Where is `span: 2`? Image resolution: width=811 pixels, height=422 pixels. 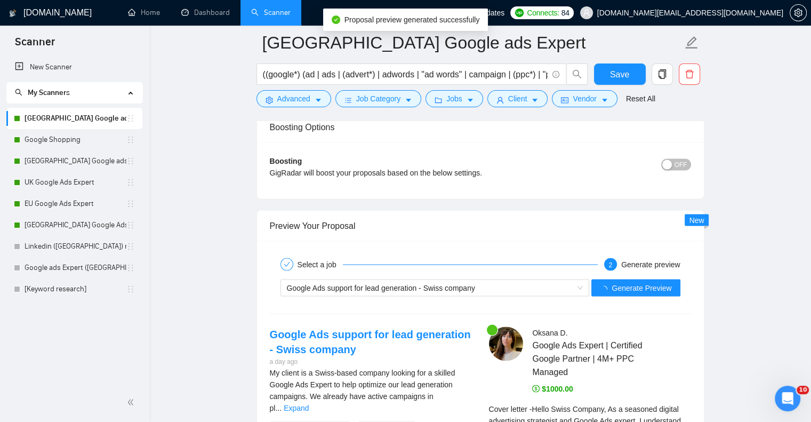 span: 2 is located at coordinates (611, 265).